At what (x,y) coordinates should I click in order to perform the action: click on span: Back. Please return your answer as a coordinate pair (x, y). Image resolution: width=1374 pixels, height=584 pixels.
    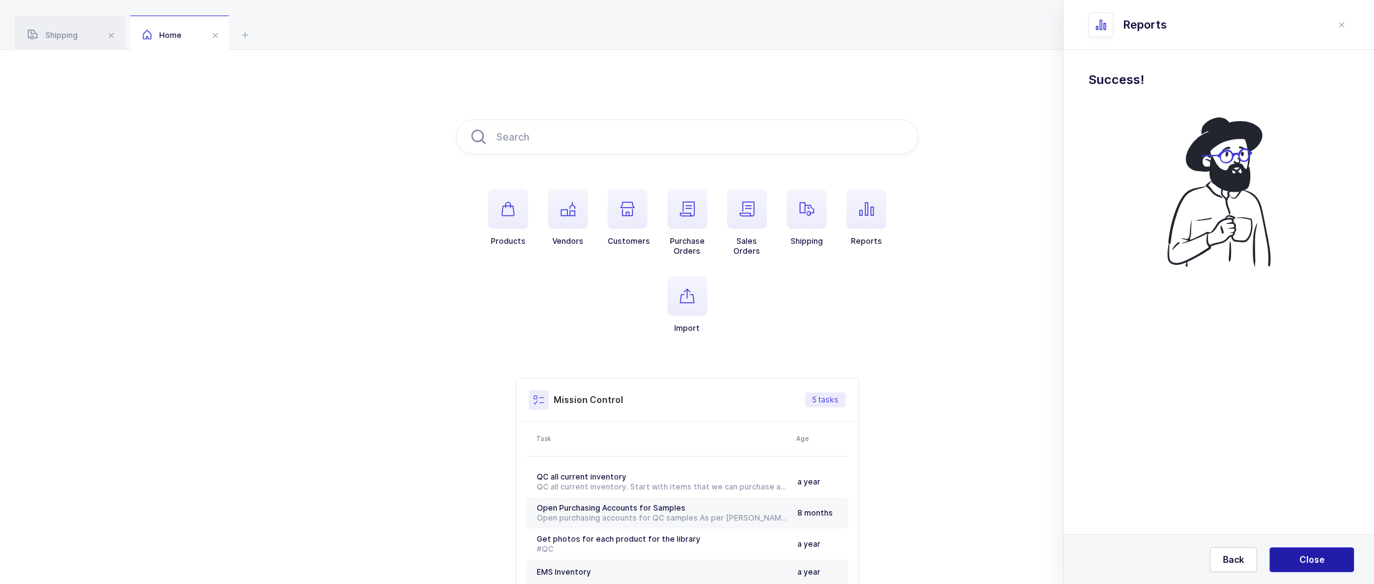
    Looking at the image, I should click on (1233, 560).